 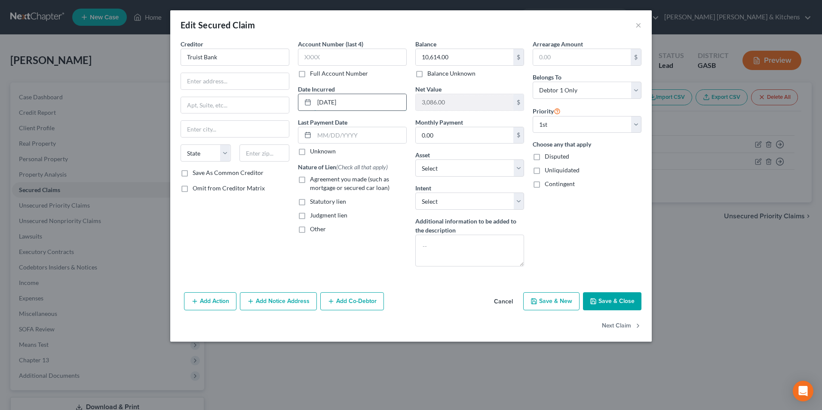 What do you see at coordinates (323, 151) in the screenshot?
I see `label: Unknown` at bounding box center [323, 151].